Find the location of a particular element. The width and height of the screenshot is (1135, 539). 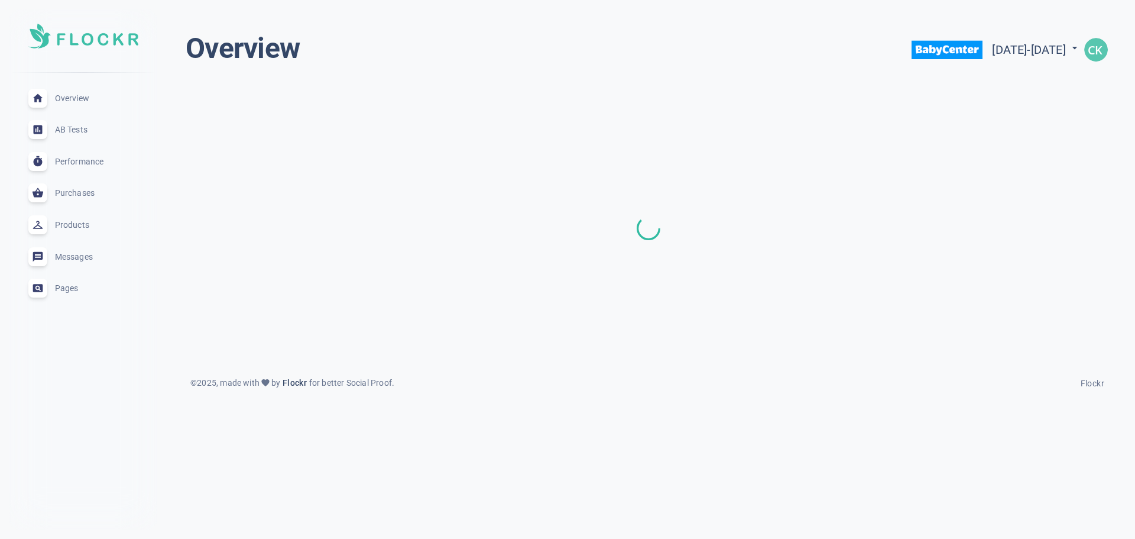

img: babycenter is located at coordinates (947, 50).